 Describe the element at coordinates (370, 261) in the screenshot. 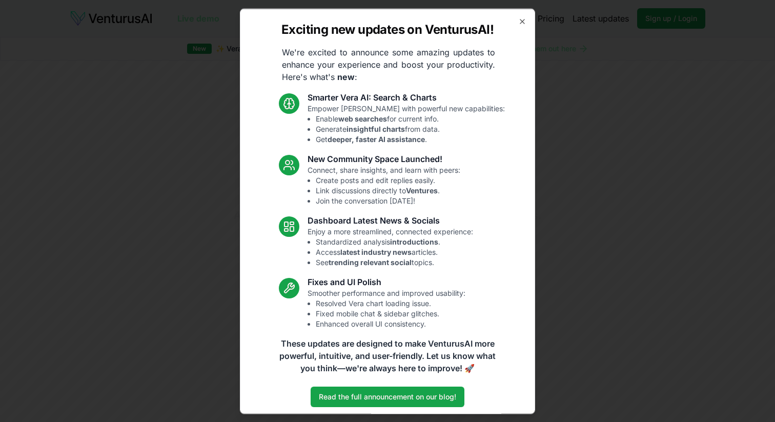

I see `strong: trending relevant social` at that location.